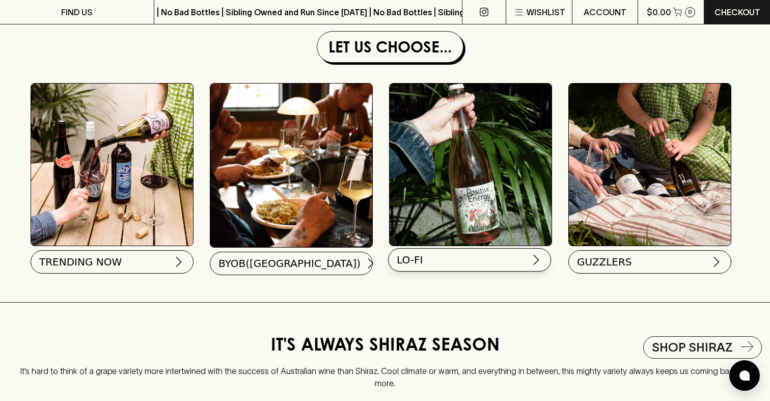 Image resolution: width=770 pixels, height=401 pixels. Describe the element at coordinates (737, 12) in the screenshot. I see `p: Checkout` at that location.